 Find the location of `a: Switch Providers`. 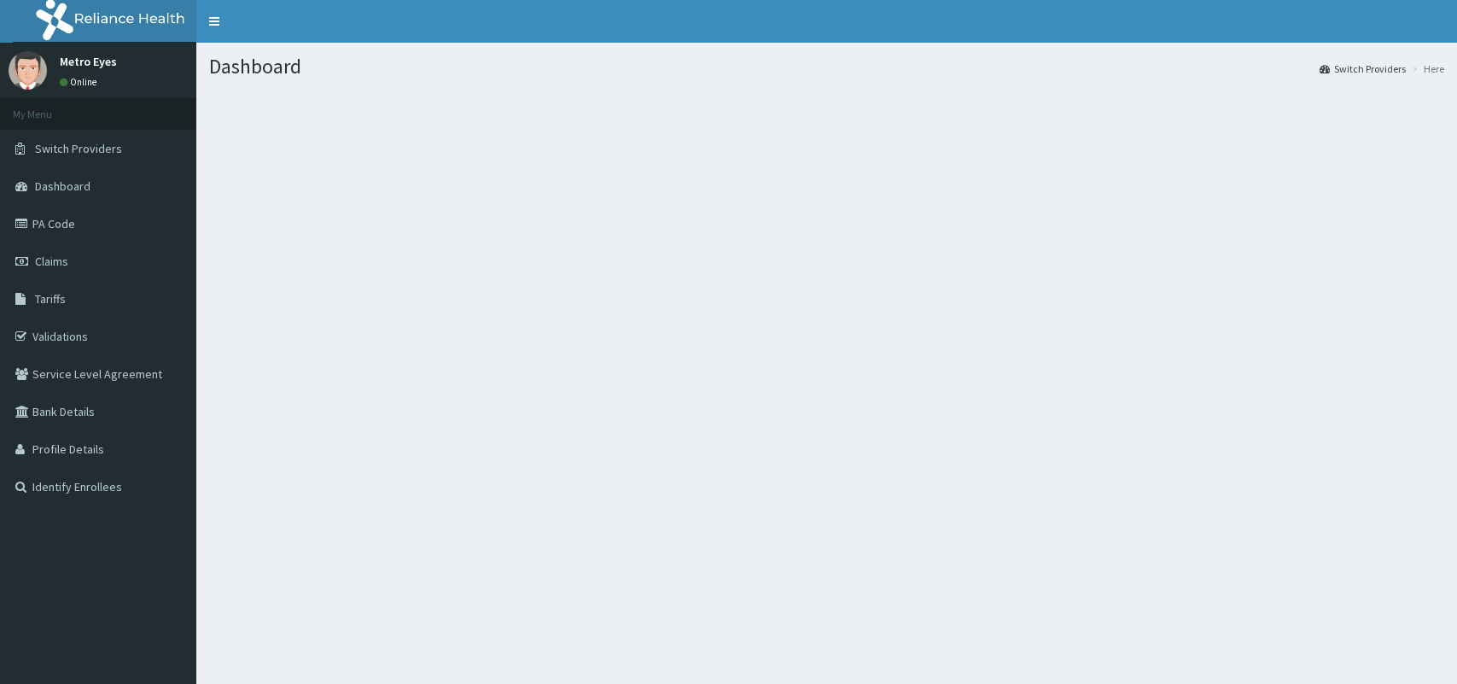

a: Switch Providers is located at coordinates (1362, 68).